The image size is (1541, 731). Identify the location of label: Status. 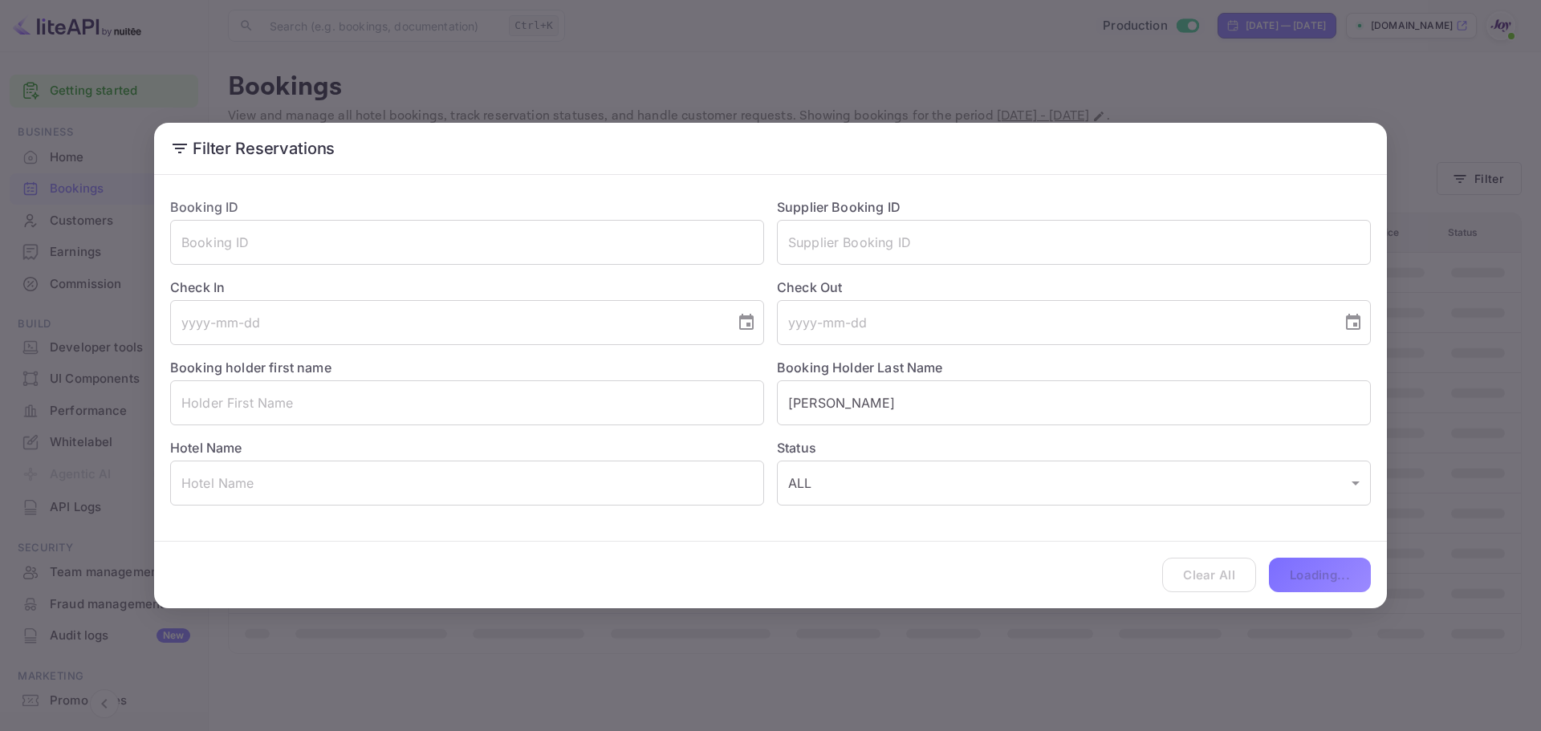
(1074, 448).